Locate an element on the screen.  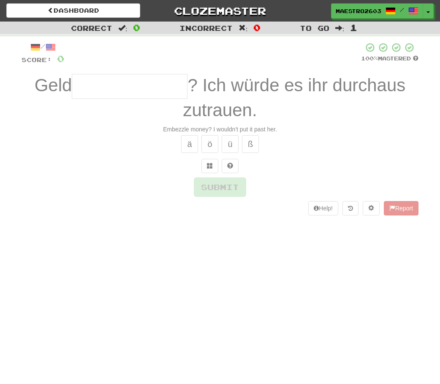
span: ? Ich würde es ihr durchaus zutrauen. is located at coordinates (294, 98).